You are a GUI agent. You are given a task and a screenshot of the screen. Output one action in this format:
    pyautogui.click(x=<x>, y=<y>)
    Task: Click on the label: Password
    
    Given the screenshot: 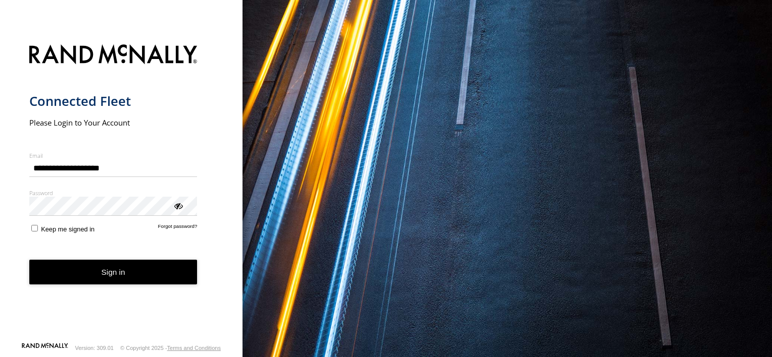 What is the action you would take?
    pyautogui.click(x=113, y=193)
    